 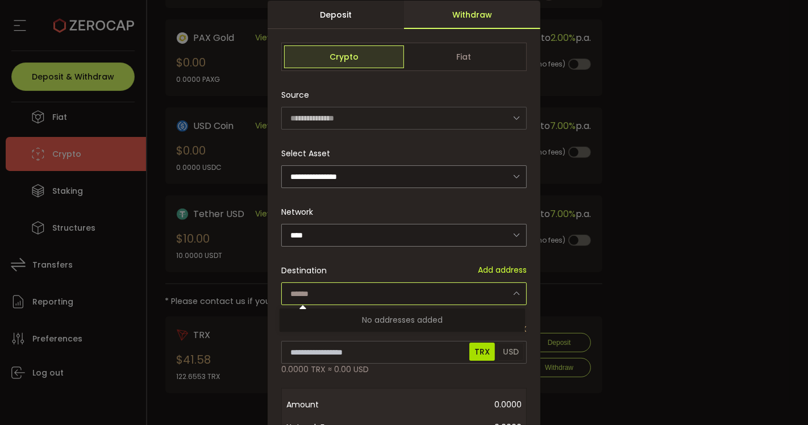 I want to click on div: Deposit, so click(x=336, y=15).